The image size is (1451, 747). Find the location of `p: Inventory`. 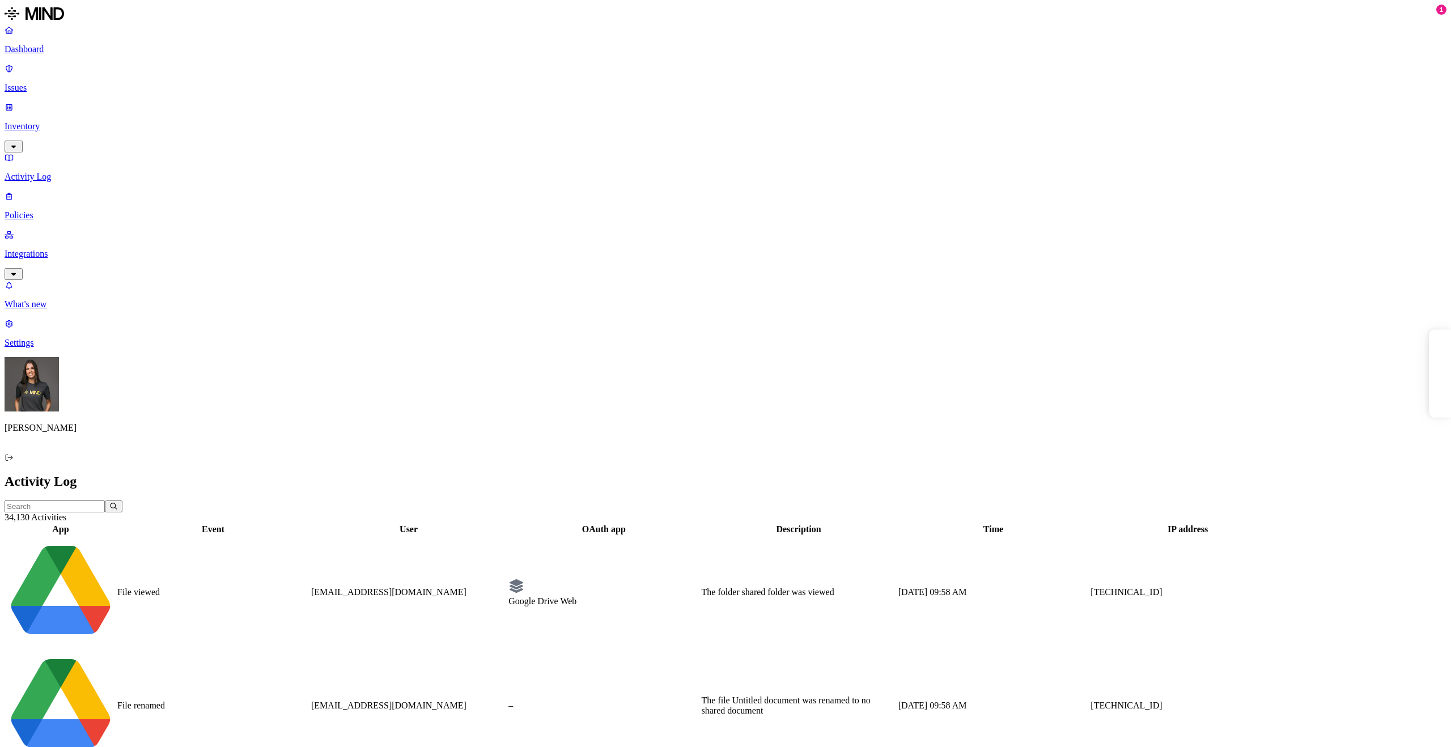

p: Inventory is located at coordinates (726, 126).